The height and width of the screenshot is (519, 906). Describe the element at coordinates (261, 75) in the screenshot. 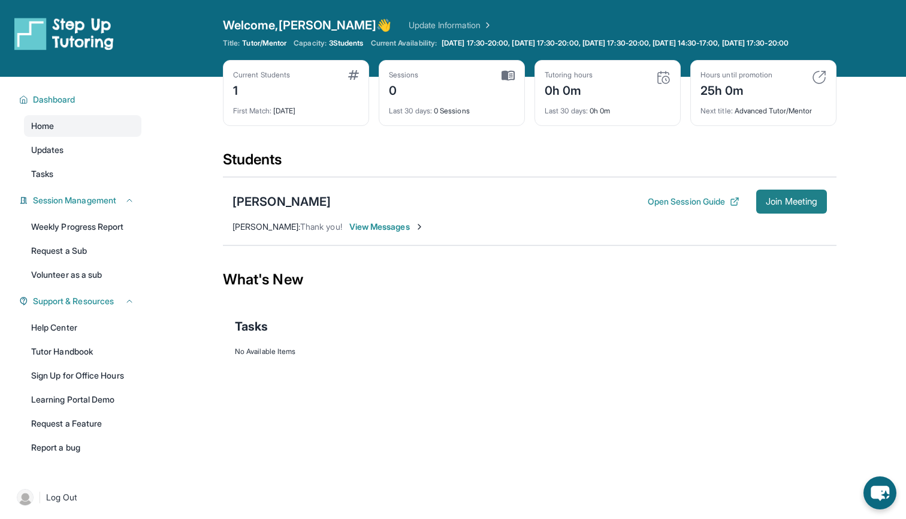

I see `div: Current Students` at that location.